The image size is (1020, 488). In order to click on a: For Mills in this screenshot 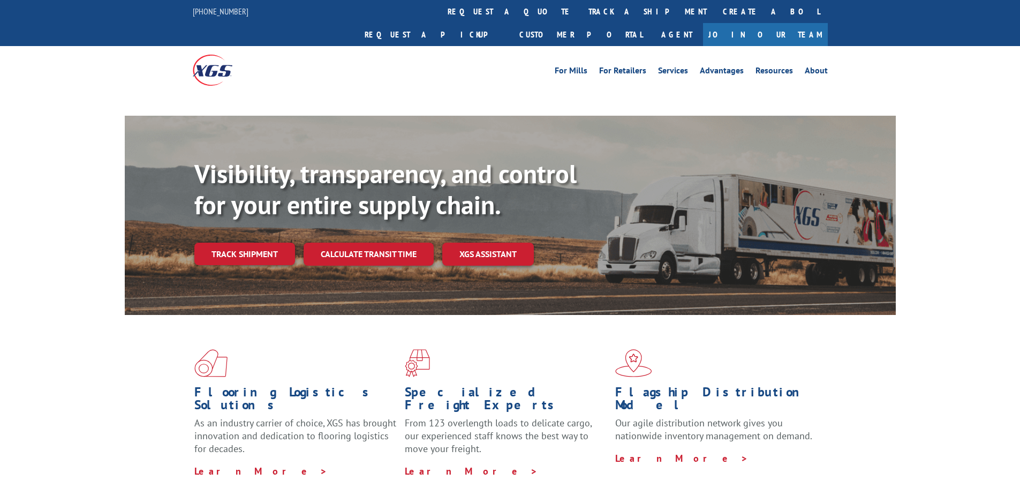, I will do `click(570, 72)`.